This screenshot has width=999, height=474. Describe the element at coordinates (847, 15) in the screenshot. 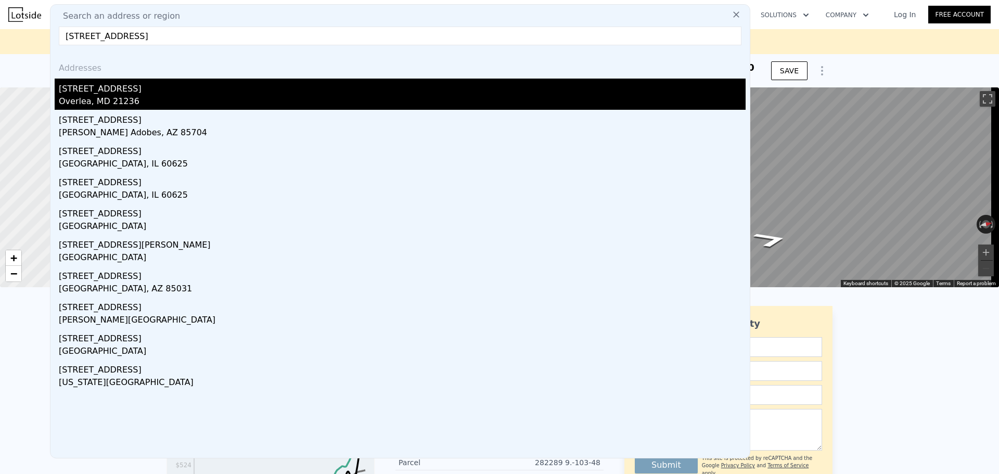

I see `button: Company` at that location.